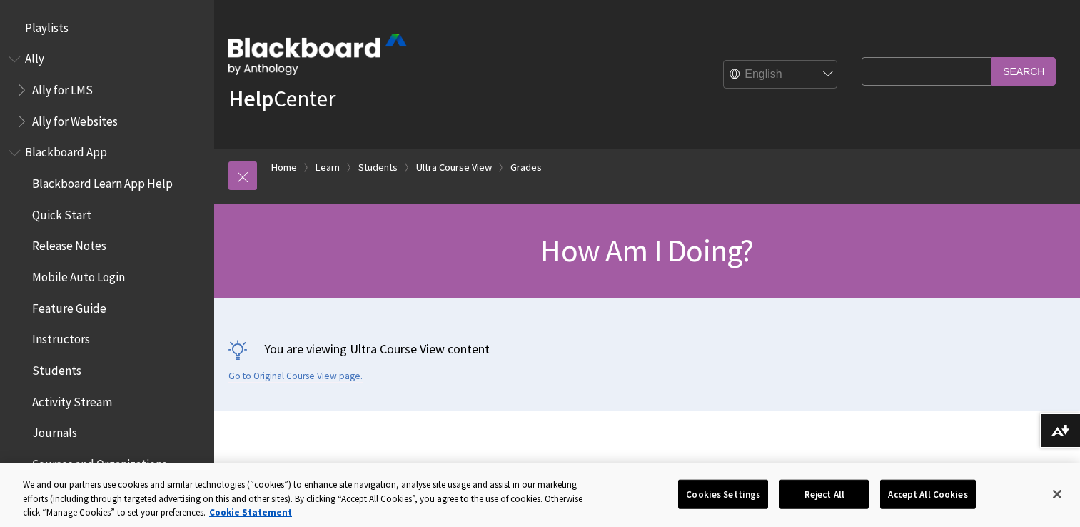 The image size is (1080, 527). What do you see at coordinates (781, 75) in the screenshot?
I see `select: Site Language Selector` at bounding box center [781, 75].